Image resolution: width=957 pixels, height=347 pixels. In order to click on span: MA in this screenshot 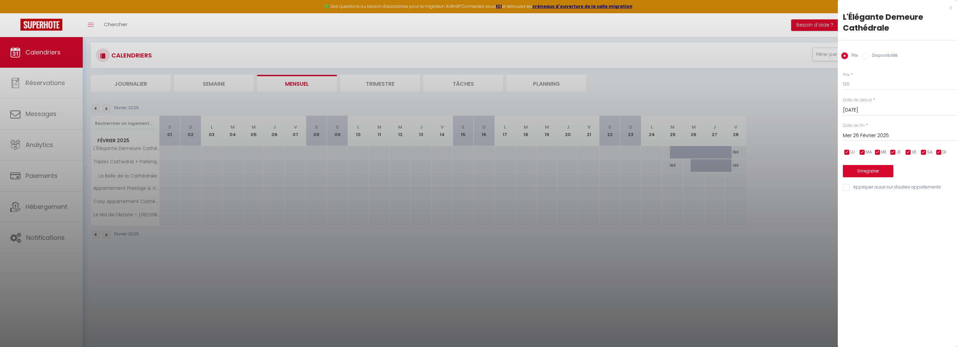, I will do `click(869, 152)`.